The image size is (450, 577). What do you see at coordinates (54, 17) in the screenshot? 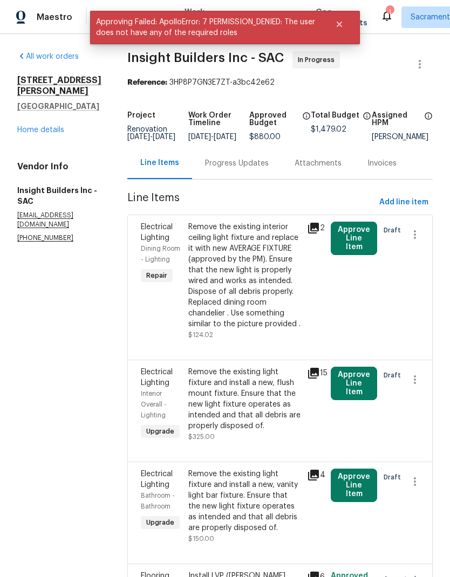
I see `span: Maestro` at bounding box center [54, 17].